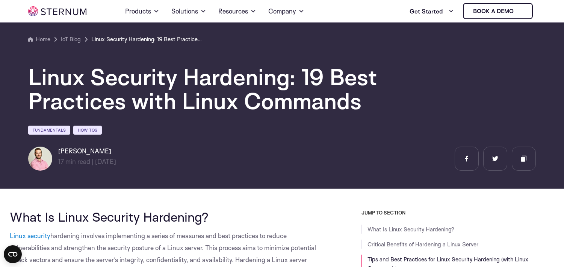 This screenshot has width=564, height=267. Describe the element at coordinates (423, 245) in the screenshot. I see `a: Critical Benefits of Hardening a Linux Server` at that location.